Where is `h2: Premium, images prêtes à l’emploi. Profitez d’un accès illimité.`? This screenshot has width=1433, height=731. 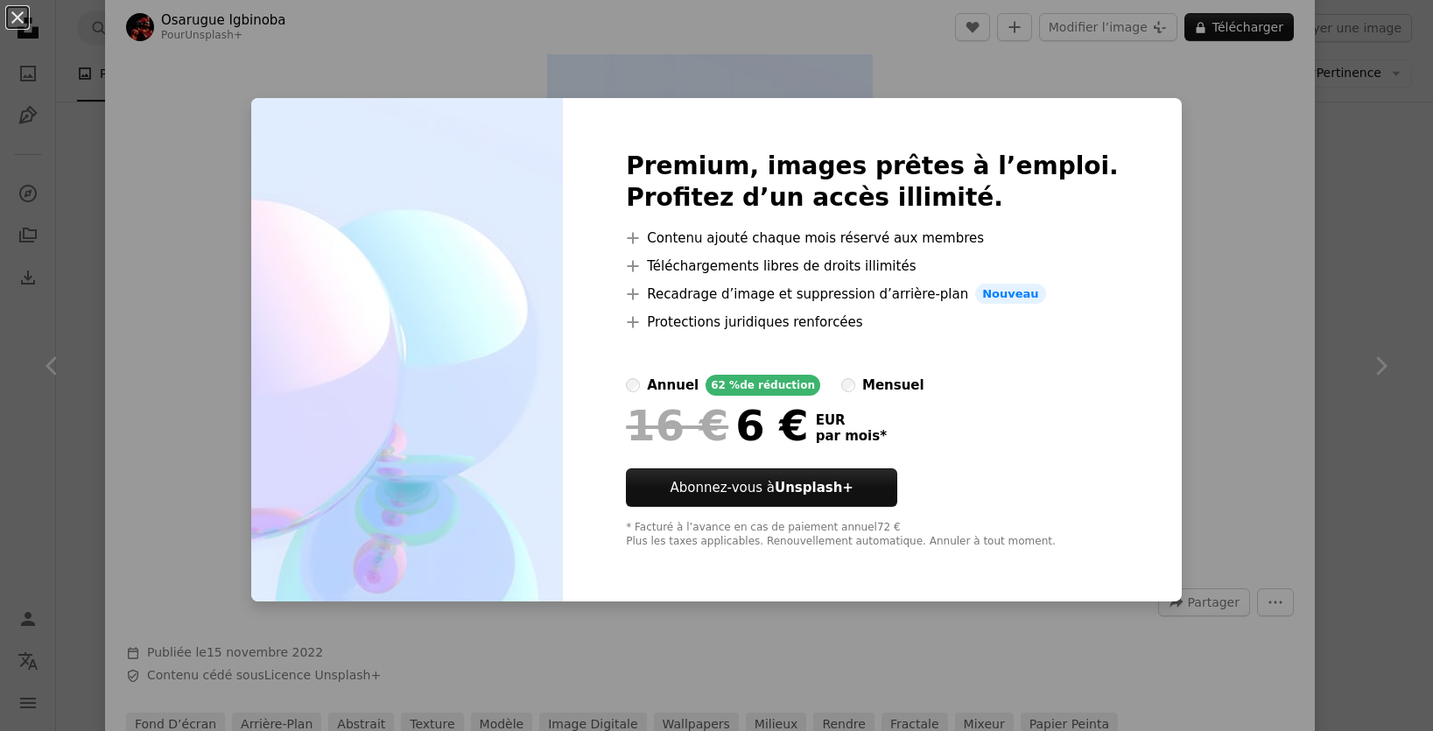 h2: Premium, images prêtes à l’emploi. Profitez d’un accès illimité. is located at coordinates (872, 182).